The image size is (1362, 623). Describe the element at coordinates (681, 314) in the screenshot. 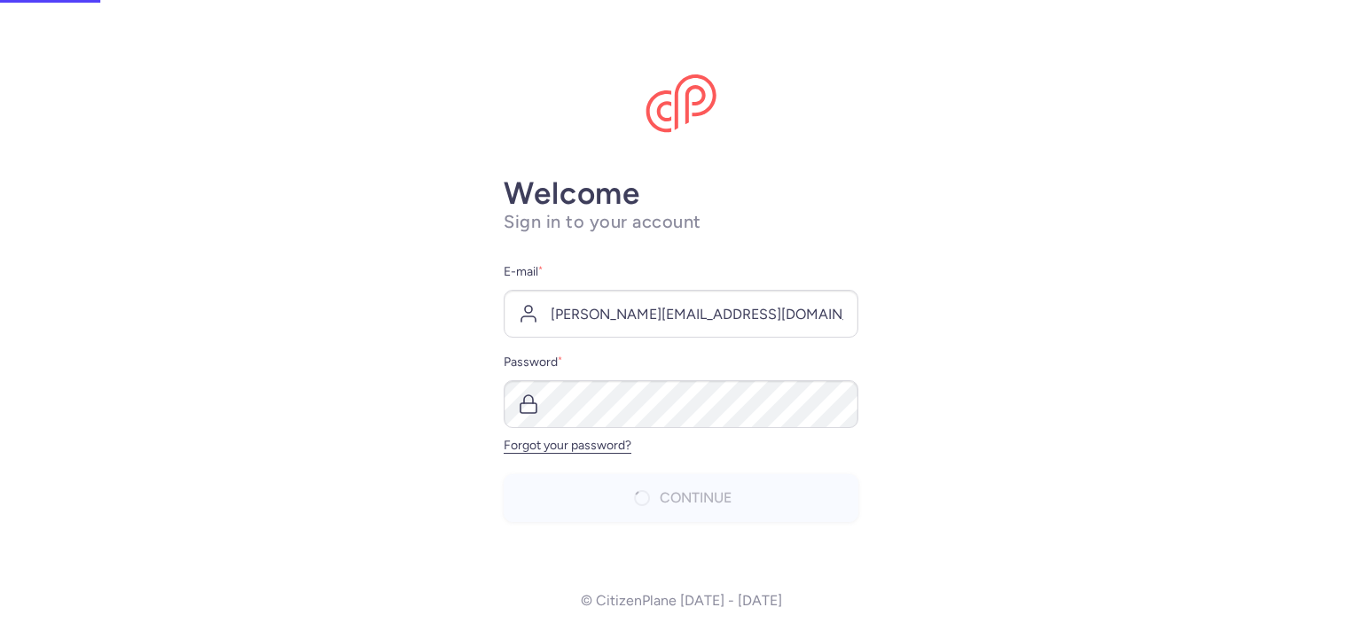

I see `input: user@example.com` at that location.